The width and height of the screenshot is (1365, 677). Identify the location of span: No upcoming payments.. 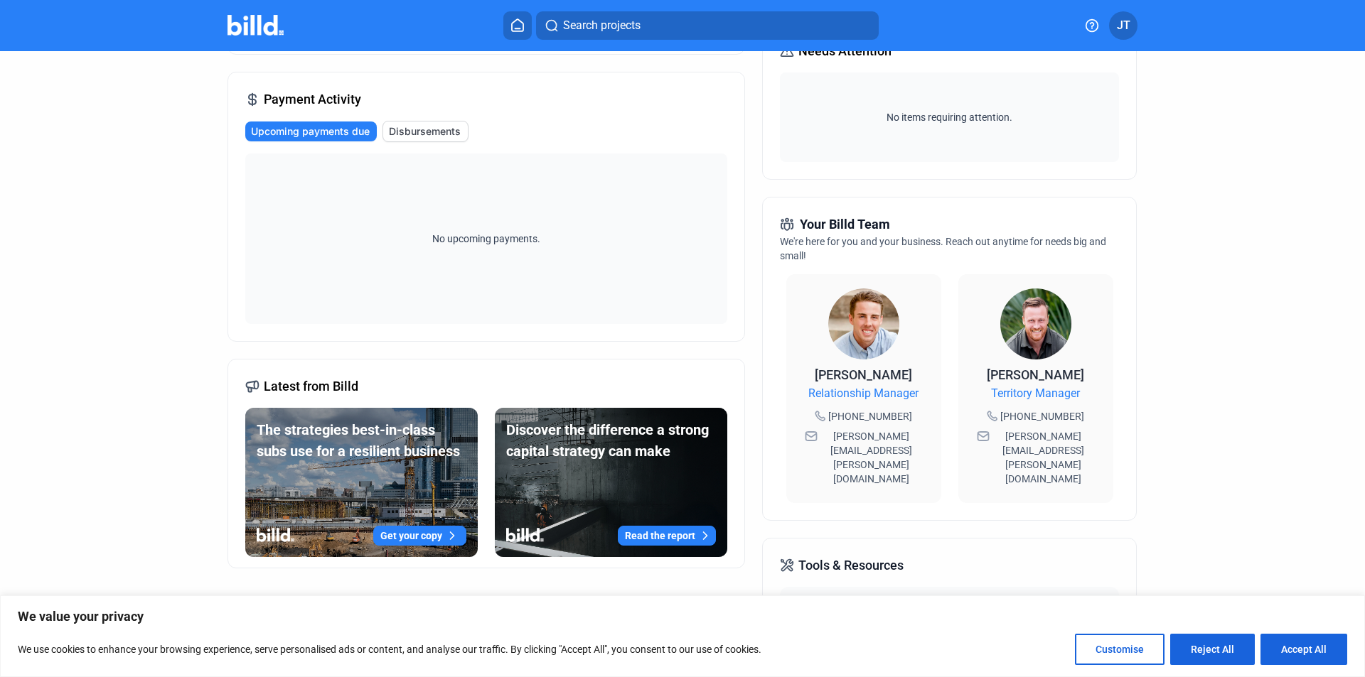
(486, 239).